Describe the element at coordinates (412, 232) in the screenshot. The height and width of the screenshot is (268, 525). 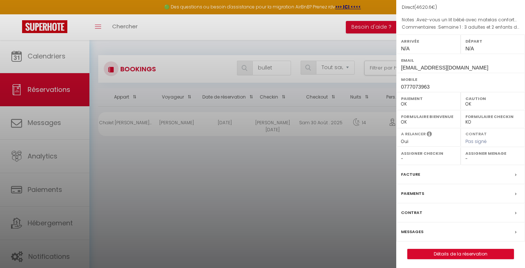
I see `label: Messages` at that location.